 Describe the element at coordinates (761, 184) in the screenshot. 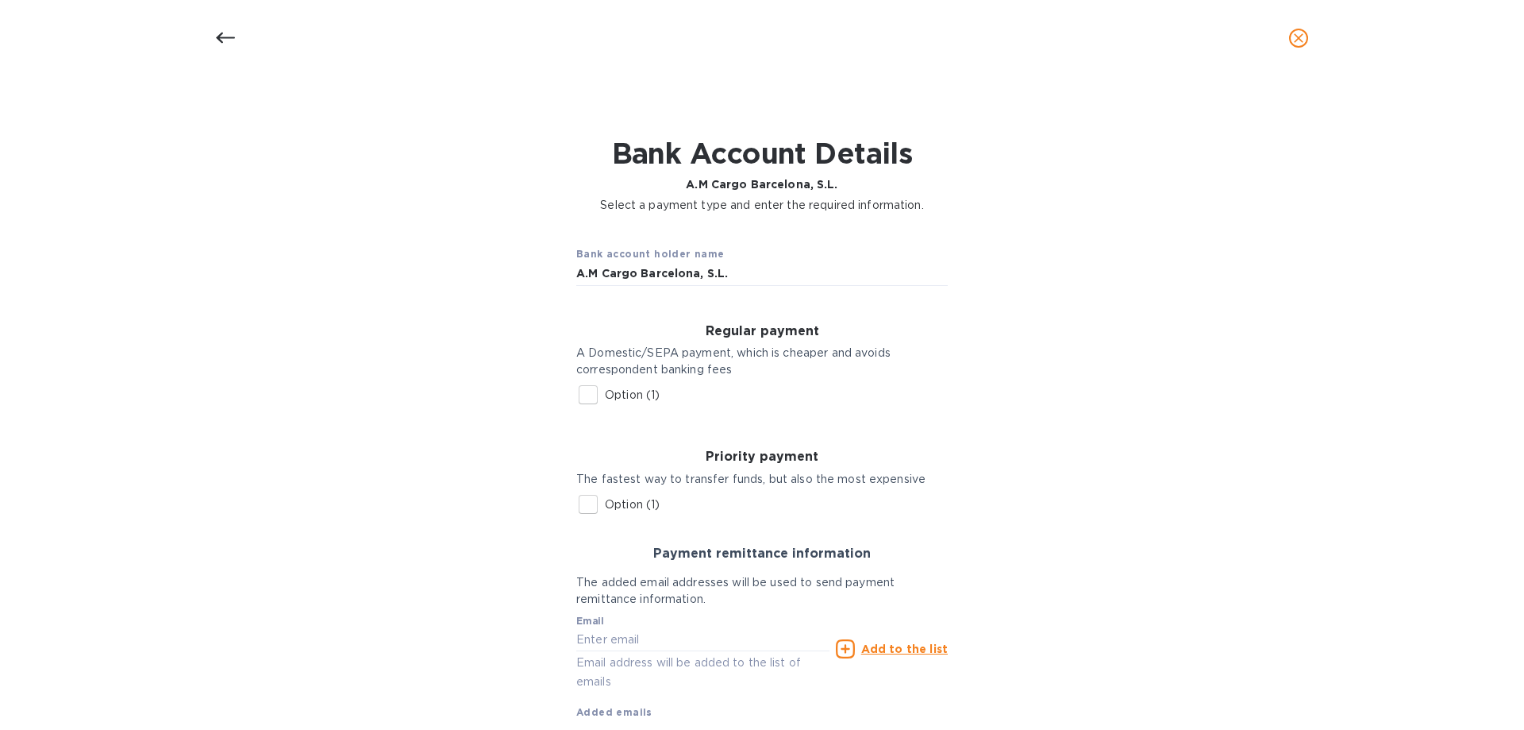

I see `b: A.M Cargo Barcelona, S.L.` at that location.